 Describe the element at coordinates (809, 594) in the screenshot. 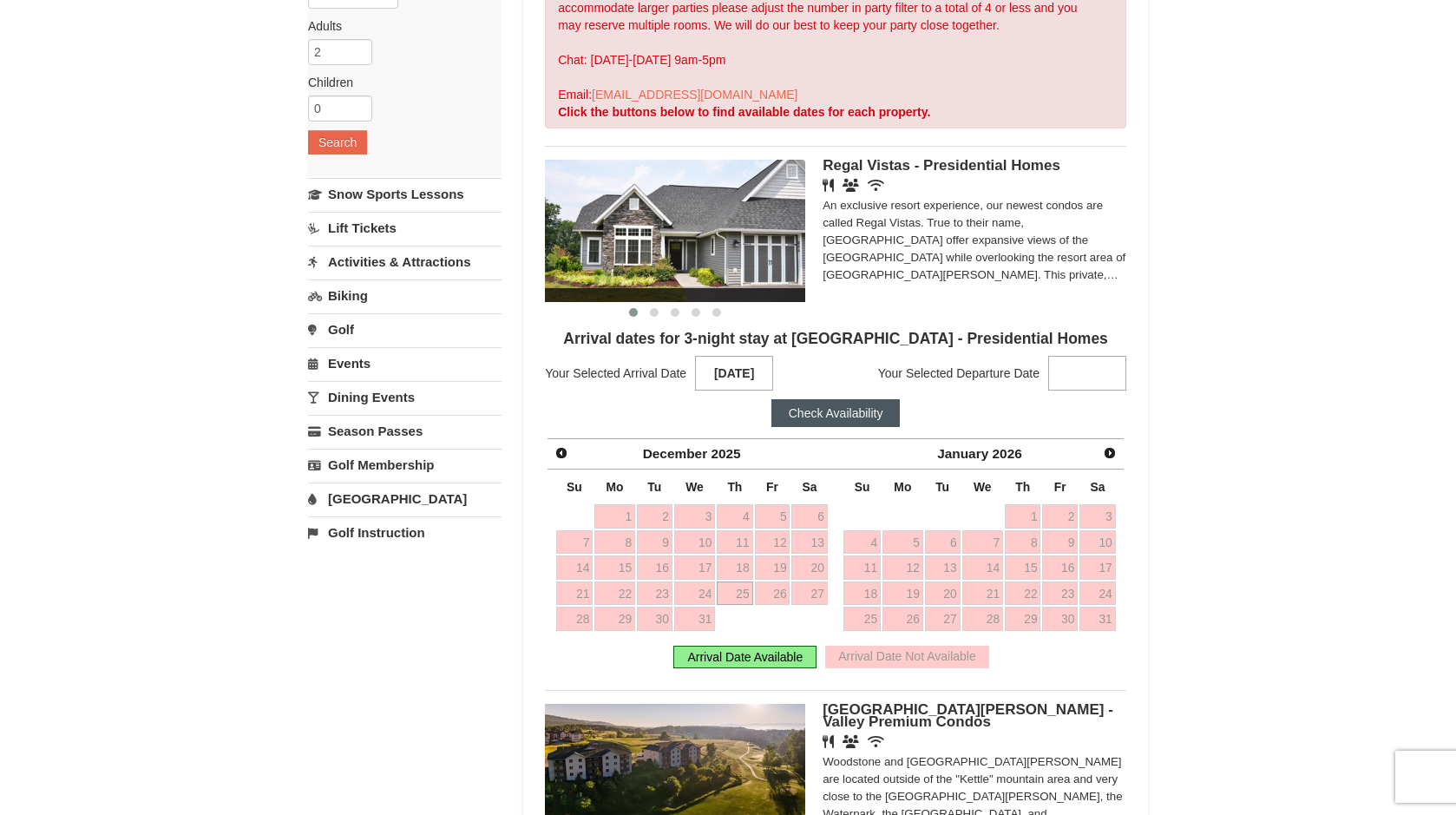

I see `a: 27` at that location.